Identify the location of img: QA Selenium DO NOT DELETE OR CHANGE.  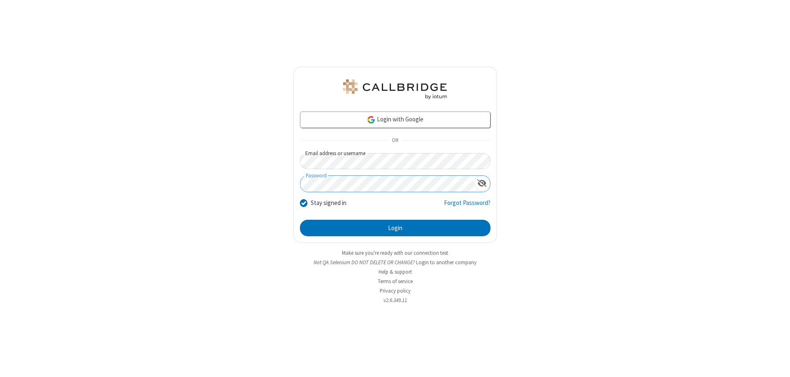
(395, 89).